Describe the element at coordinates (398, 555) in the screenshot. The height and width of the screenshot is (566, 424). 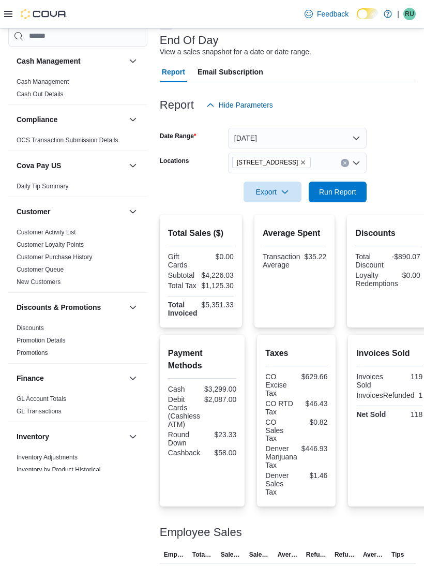
I see `span: Tips` at that location.